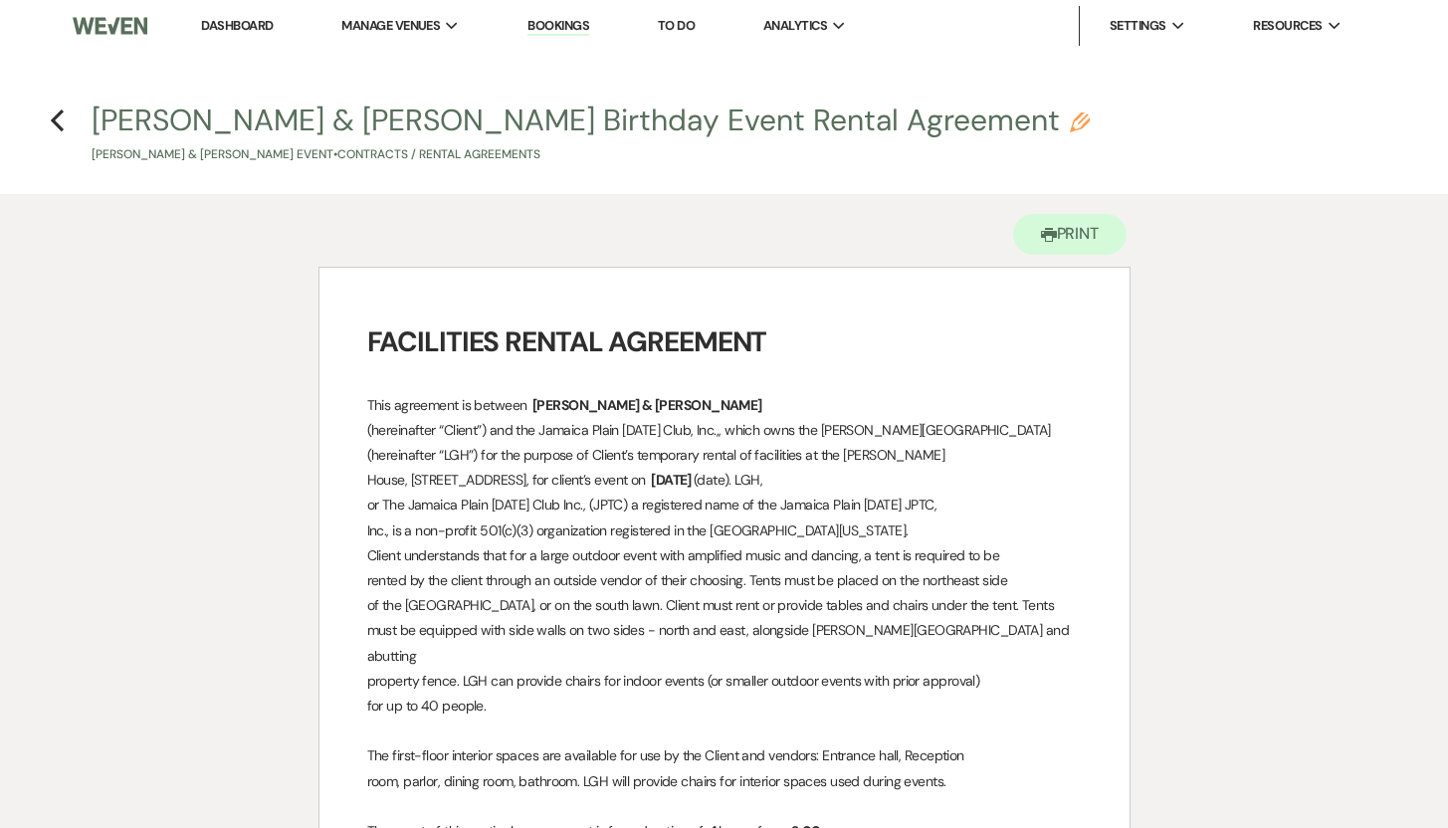  I want to click on button: Print, so click(1070, 234).